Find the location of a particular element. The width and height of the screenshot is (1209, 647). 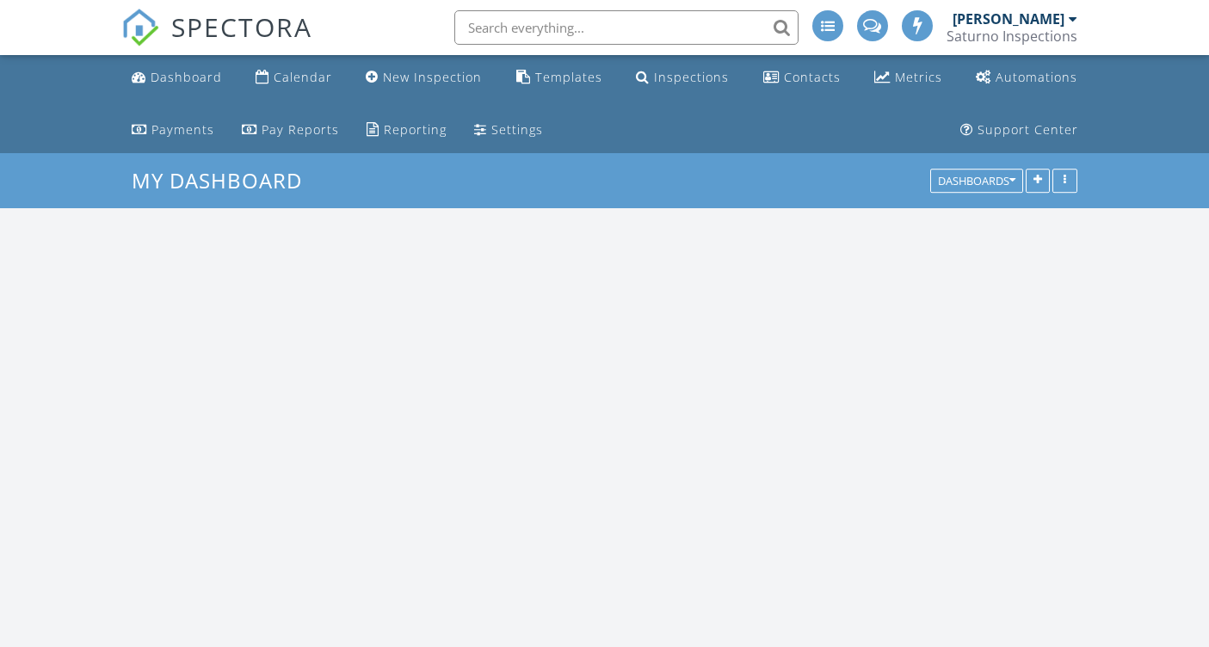

a: Automations (Advanced) is located at coordinates (1027, 77).